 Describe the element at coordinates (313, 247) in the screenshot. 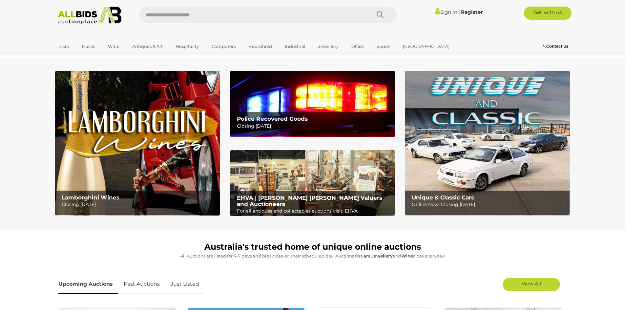

I see `h1: Australia's trusted home of unique online auctions` at that location.